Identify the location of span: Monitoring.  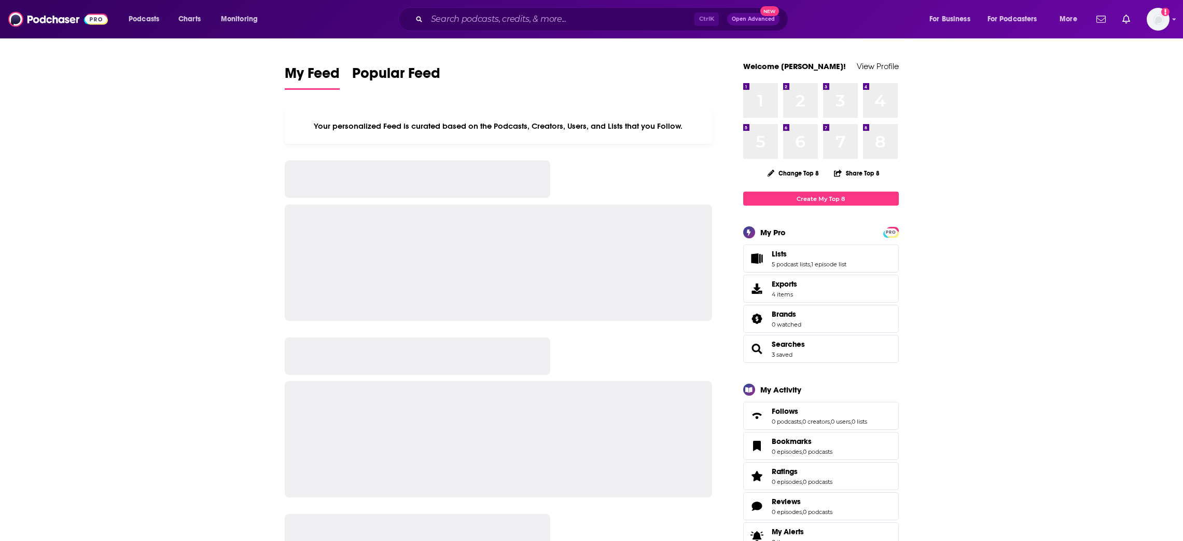
(239, 19).